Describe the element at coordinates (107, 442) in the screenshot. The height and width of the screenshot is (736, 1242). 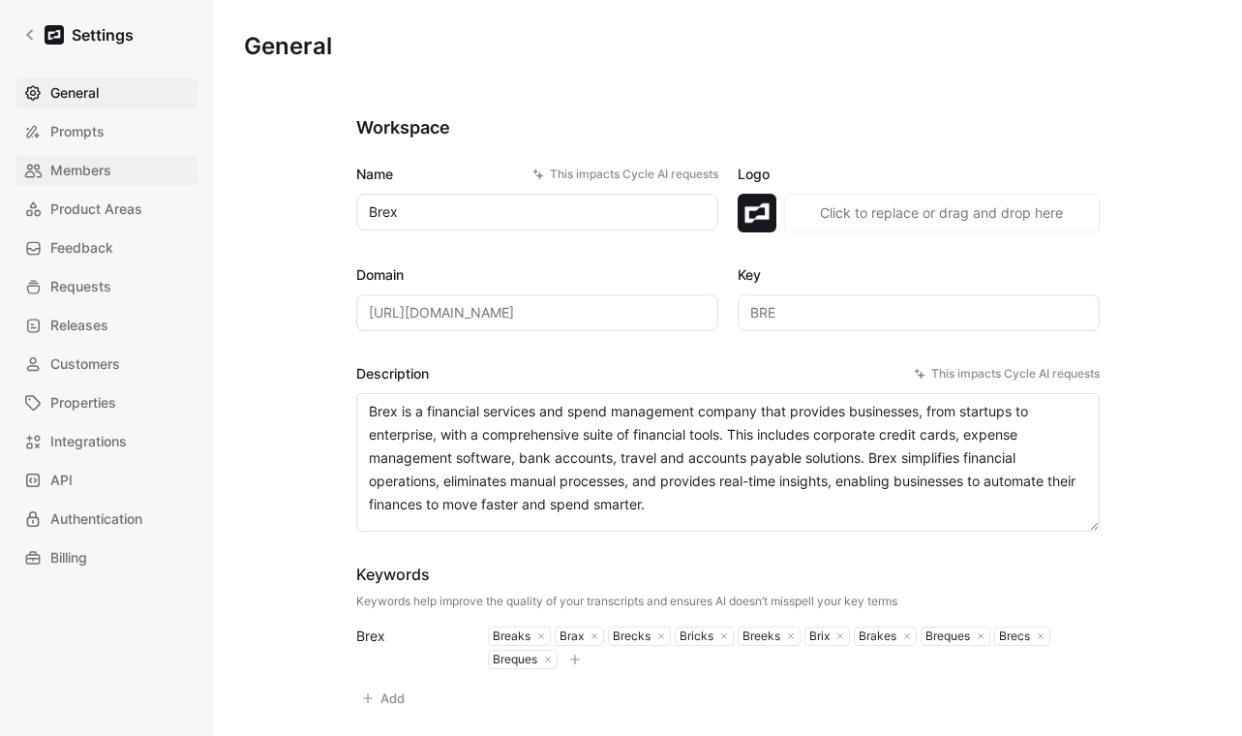
I see `a: Integrations` at that location.